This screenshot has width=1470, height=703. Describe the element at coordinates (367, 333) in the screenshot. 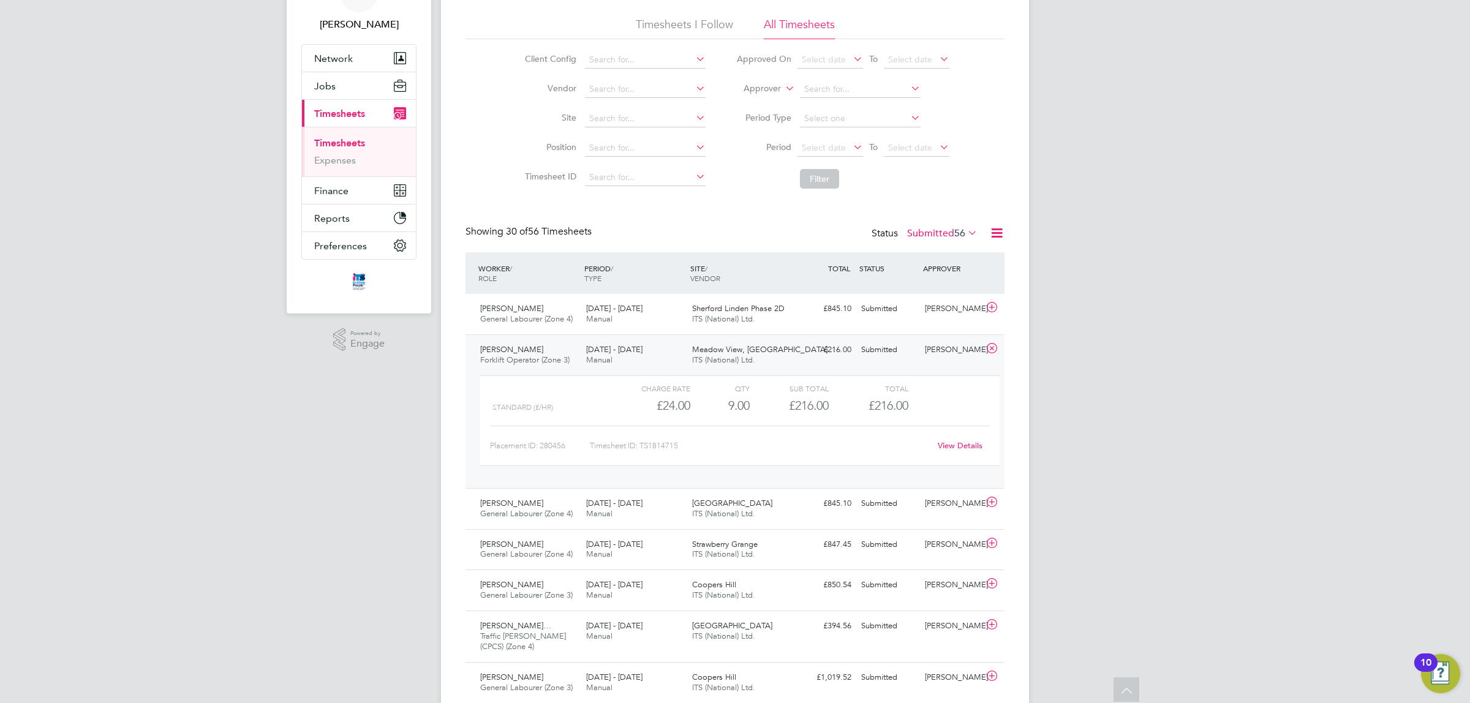

I see `span: Powered by` at that location.